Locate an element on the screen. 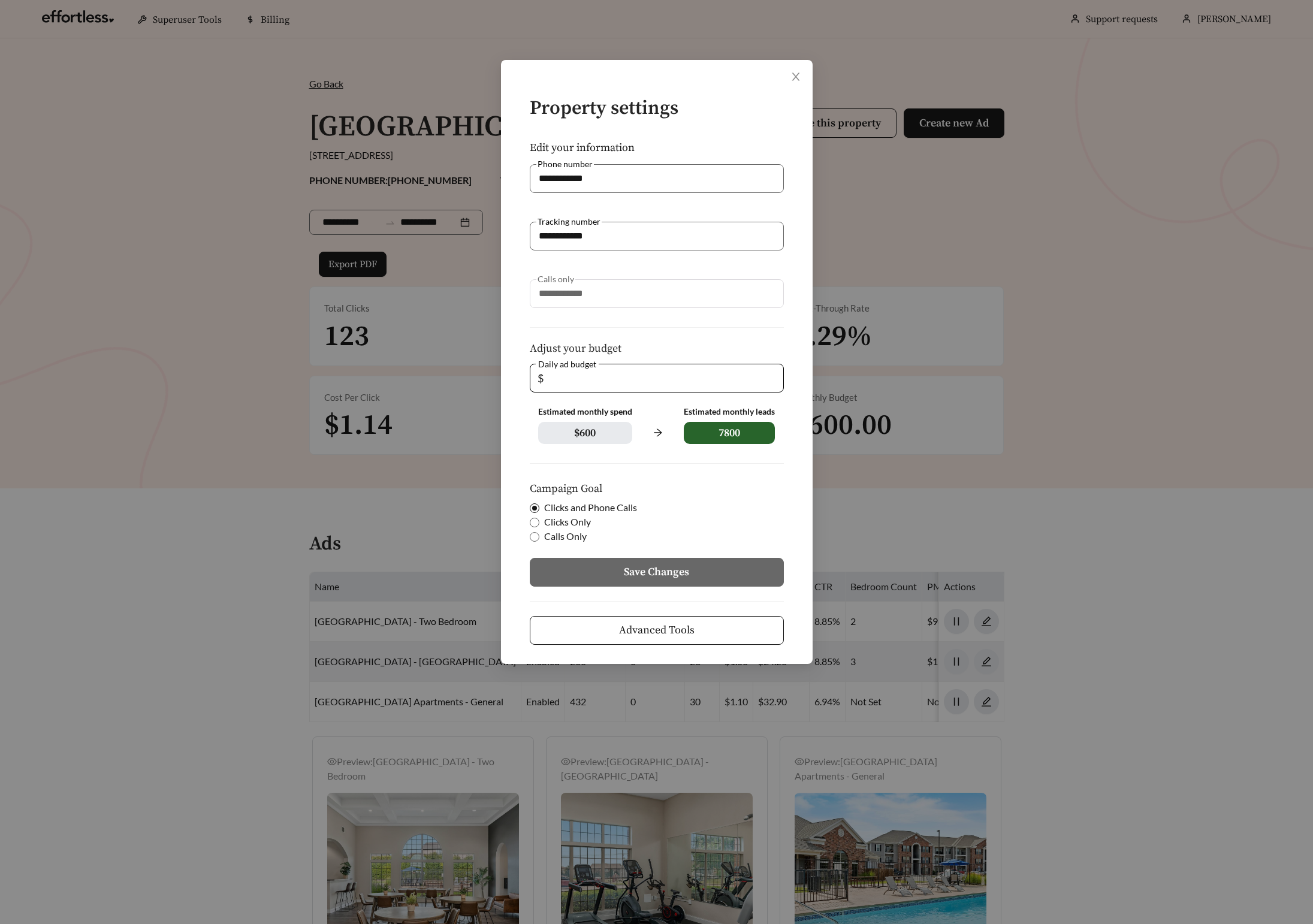  h5: Edit your information is located at coordinates (656, 148).